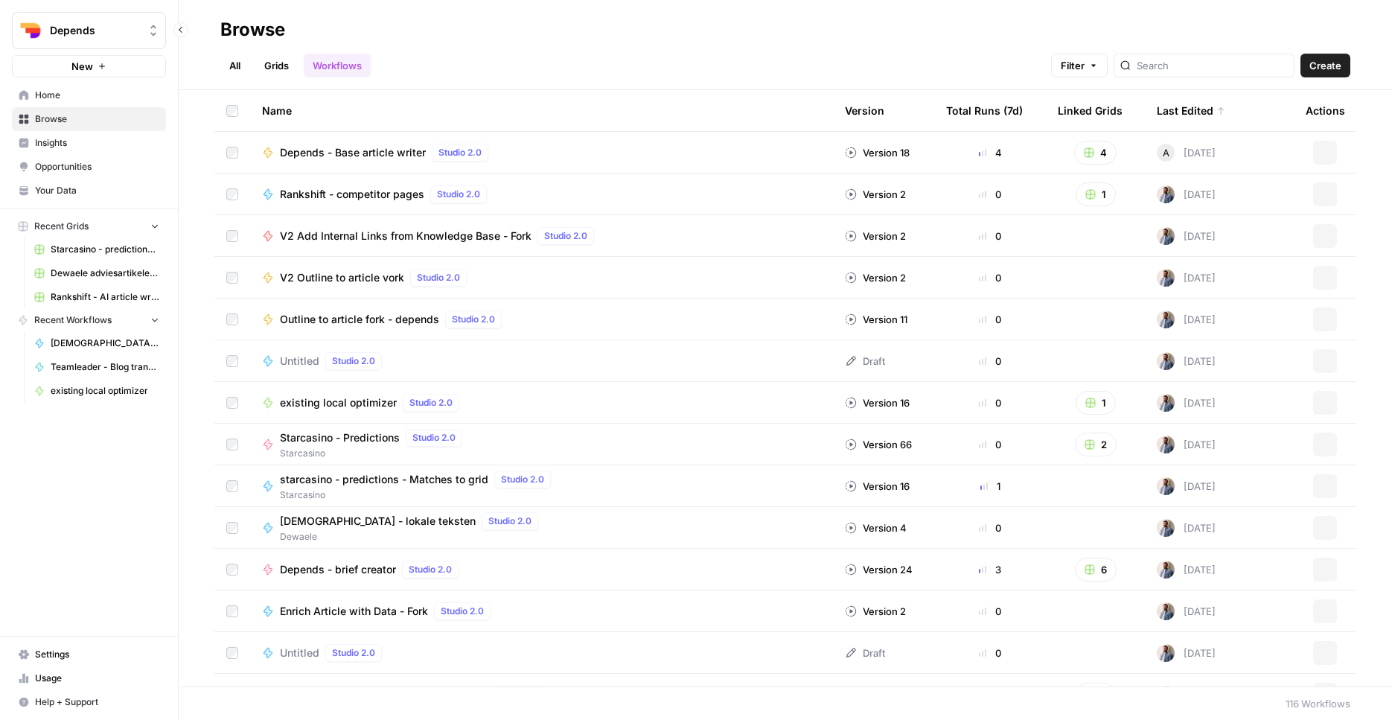 The height and width of the screenshot is (720, 1392). I want to click on span: Rankshift - competitor pages, so click(352, 194).